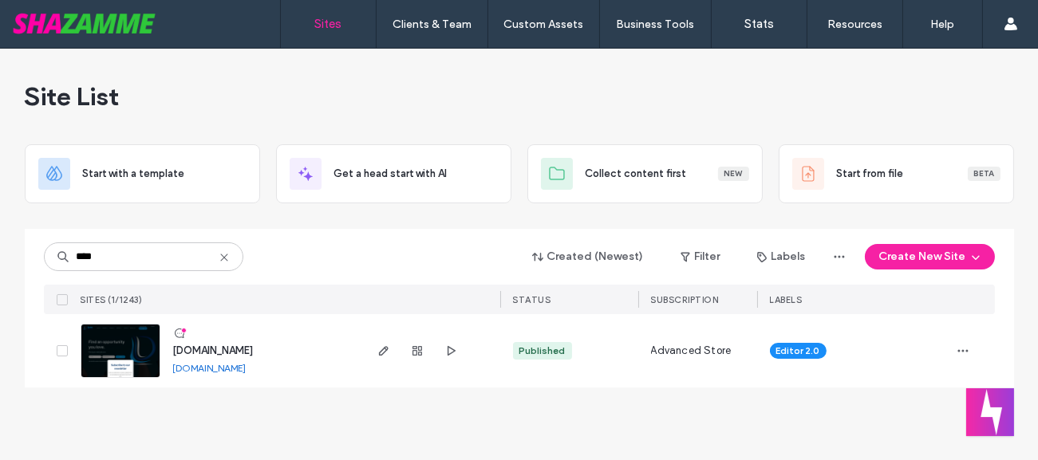  What do you see at coordinates (943, 24) in the screenshot?
I see `label: Help` at bounding box center [943, 24].